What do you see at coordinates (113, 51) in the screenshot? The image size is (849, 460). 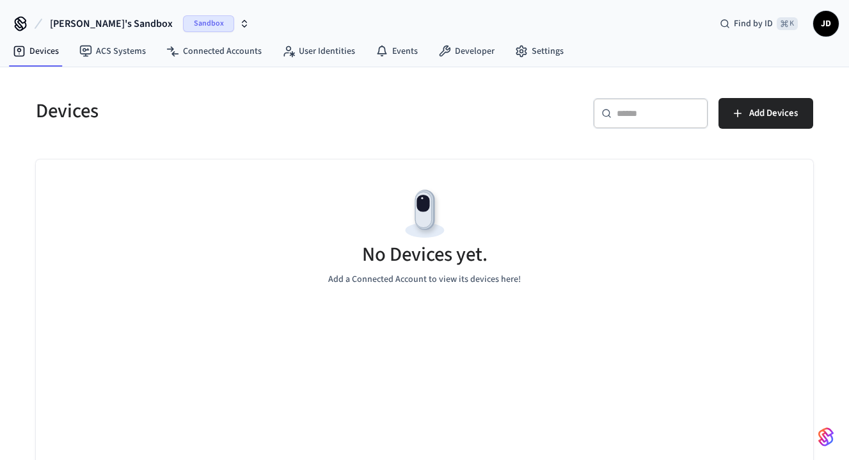 I see `a: ACS Systems` at bounding box center [113, 51].